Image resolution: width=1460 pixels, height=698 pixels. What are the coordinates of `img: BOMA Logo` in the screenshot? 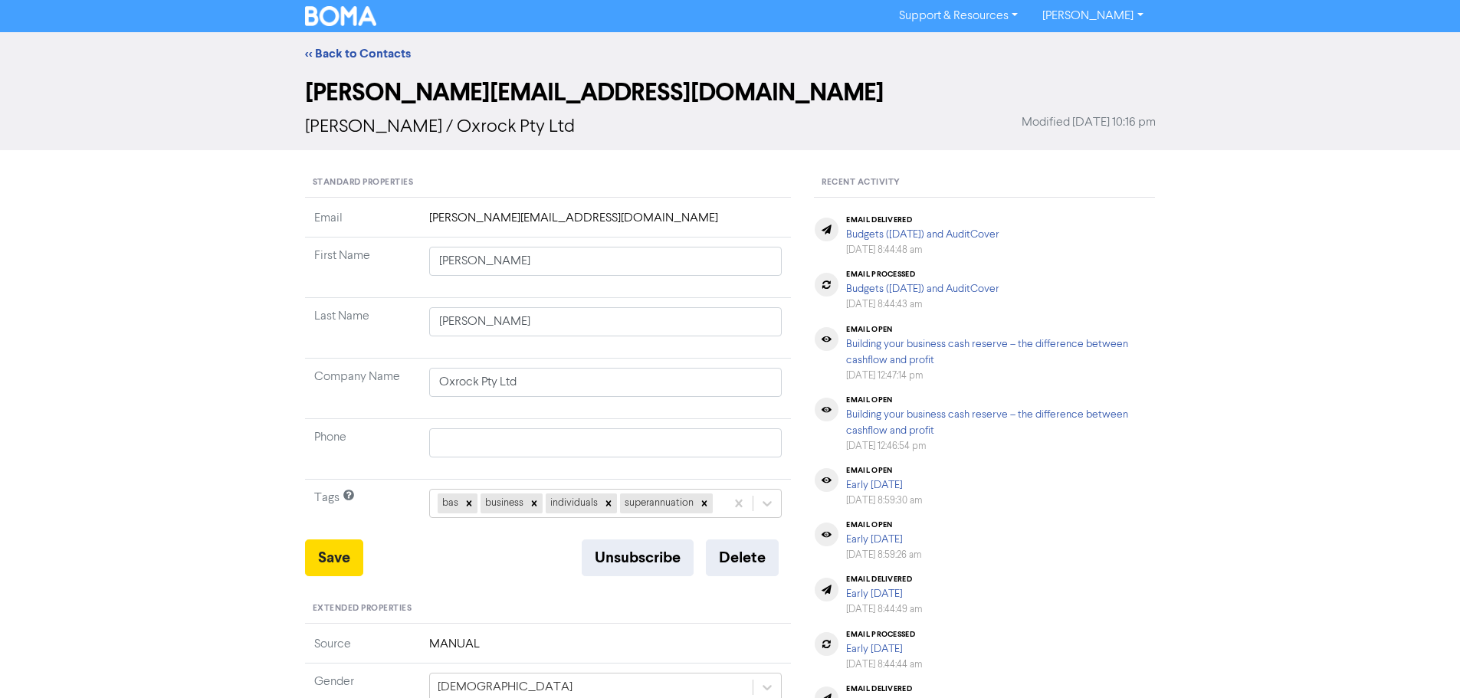 It's located at (341, 16).